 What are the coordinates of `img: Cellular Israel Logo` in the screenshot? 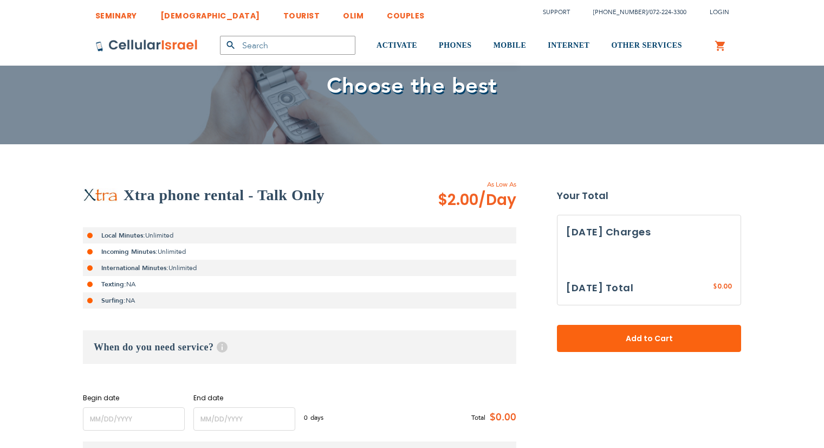 It's located at (147, 46).